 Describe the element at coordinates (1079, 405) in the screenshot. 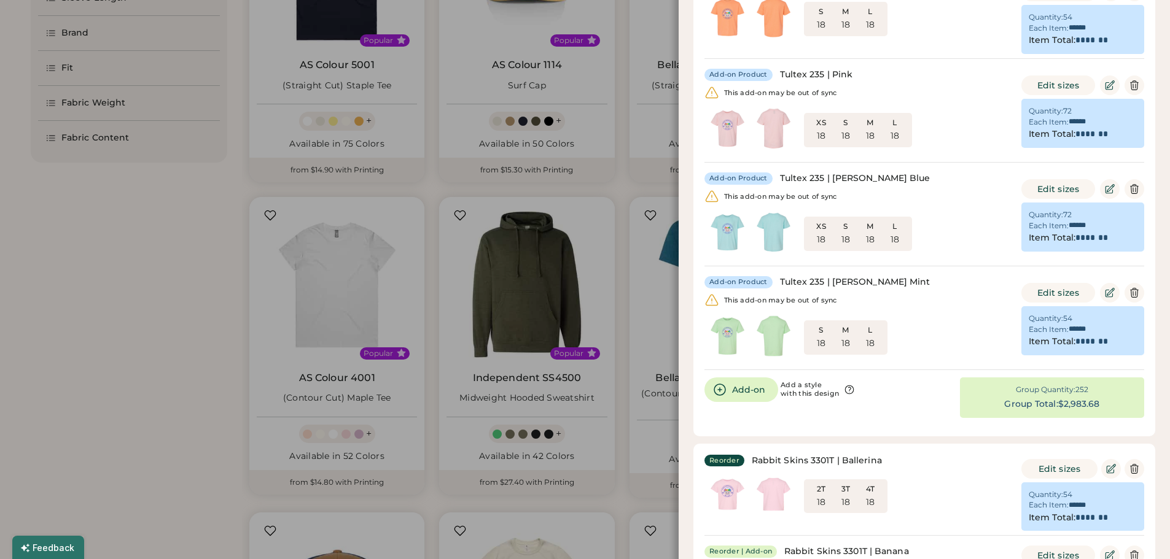

I see `div: $2,983.68` at that location.